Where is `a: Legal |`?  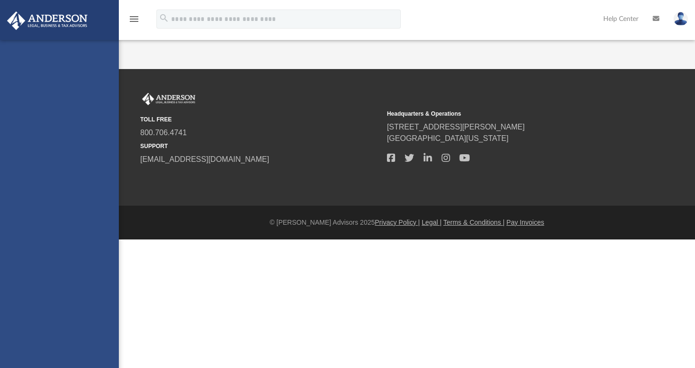
a: Legal | is located at coordinates (432, 222).